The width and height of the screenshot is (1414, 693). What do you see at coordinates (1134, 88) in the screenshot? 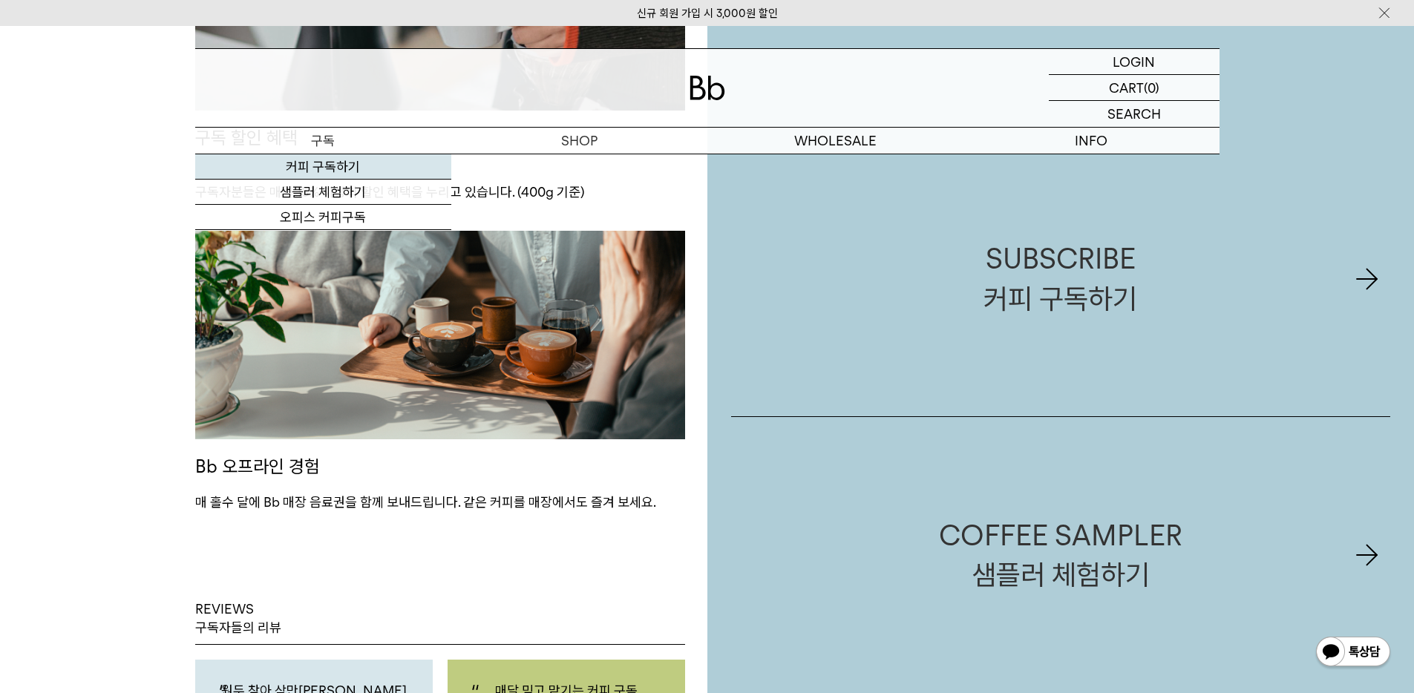
I see `a: CART (0)` at bounding box center [1134, 88].